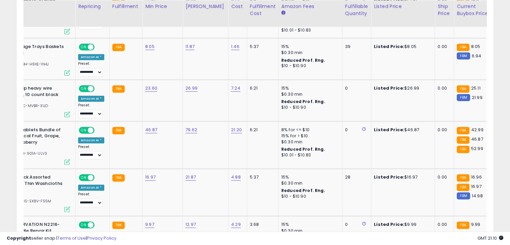  Describe the element at coordinates (478, 139) in the screenshot. I see `span: 46.87` at that location.